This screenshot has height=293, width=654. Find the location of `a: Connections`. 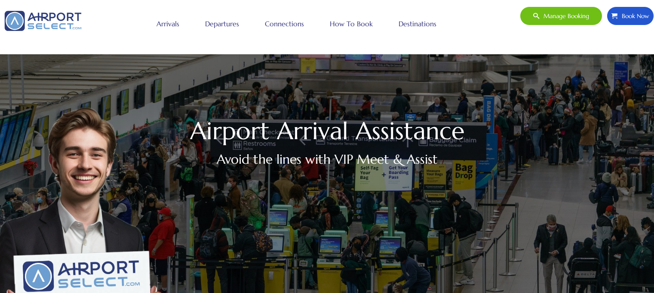

a: Connections is located at coordinates (284, 24).